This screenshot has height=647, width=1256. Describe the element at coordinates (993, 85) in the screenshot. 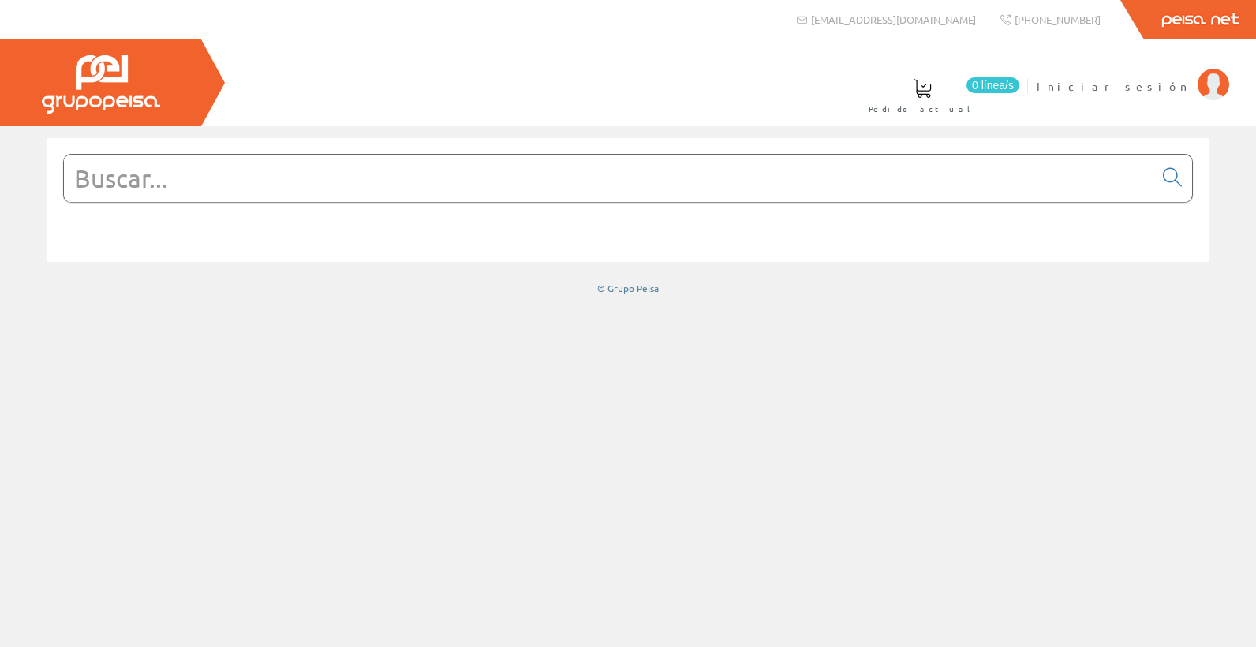

I see `span: 0 línea/s` at that location.